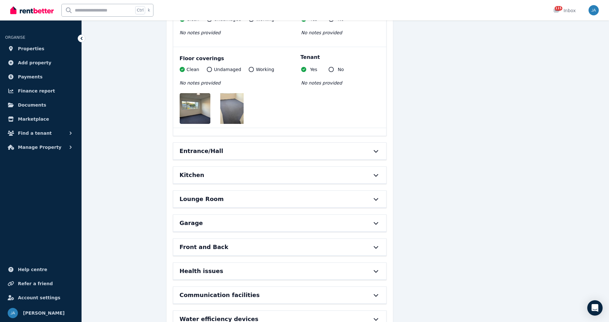  I want to click on a: Documents, so click(41, 105).